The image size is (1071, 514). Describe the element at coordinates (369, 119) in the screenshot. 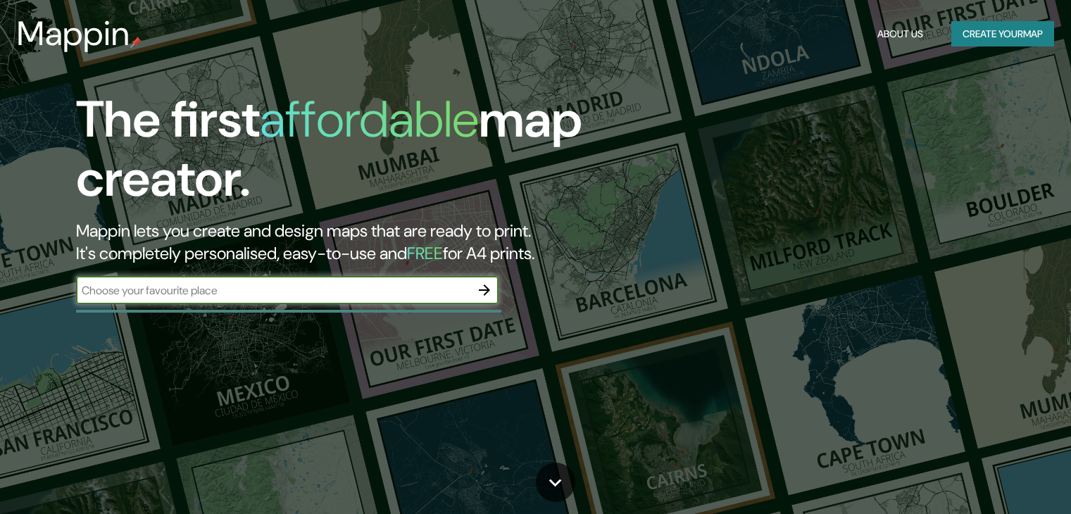

I see `h1: affordable` at that location.